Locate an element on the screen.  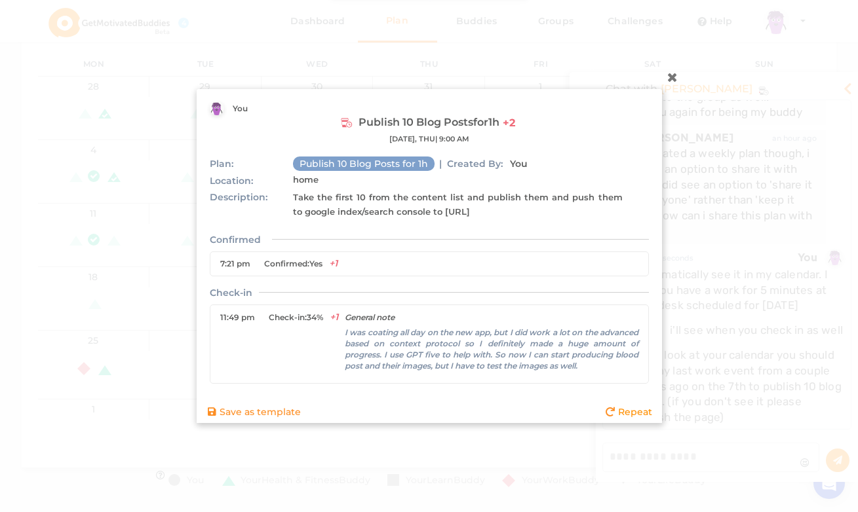
p: Take the first 10 from the content list and publish them and push them to google index/search con... is located at coordinates (457, 204).